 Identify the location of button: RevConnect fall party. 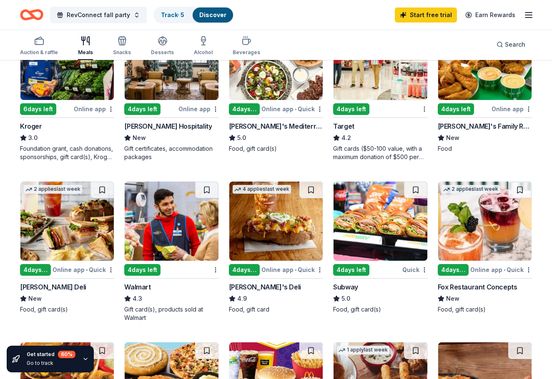
(98, 15).